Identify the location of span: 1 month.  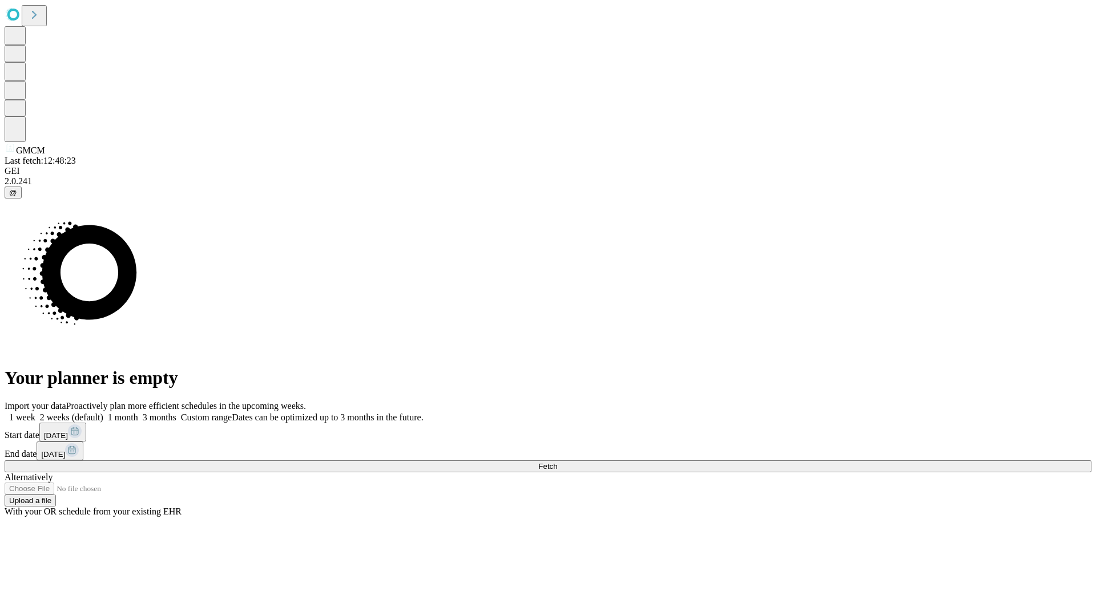
(123, 417).